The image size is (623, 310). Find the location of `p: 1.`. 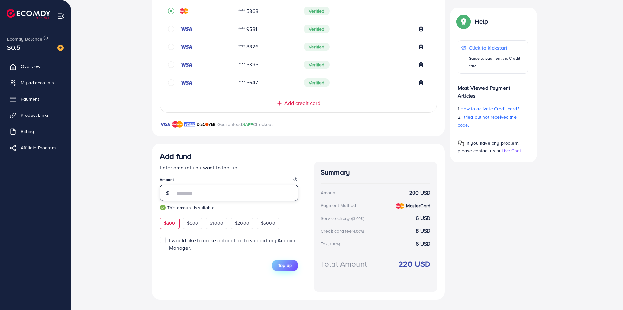

p: 1. is located at coordinates (493, 109).